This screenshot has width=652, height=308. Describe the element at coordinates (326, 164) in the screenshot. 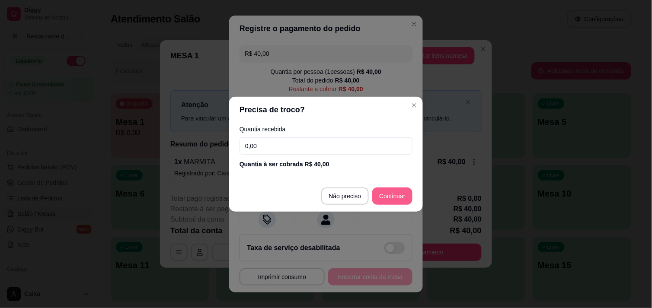

I see `div: Quantia à ser cobrada R$ 40,00` at that location.